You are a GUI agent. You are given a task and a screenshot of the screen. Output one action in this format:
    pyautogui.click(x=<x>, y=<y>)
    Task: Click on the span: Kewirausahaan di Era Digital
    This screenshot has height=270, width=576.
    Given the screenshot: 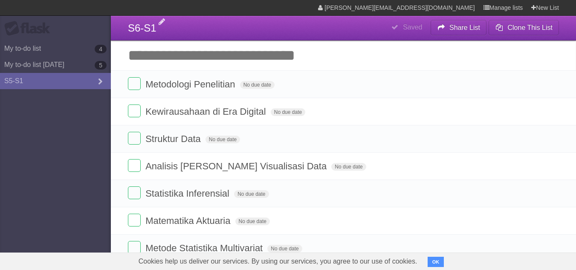 What is the action you would take?
    pyautogui.click(x=207, y=111)
    